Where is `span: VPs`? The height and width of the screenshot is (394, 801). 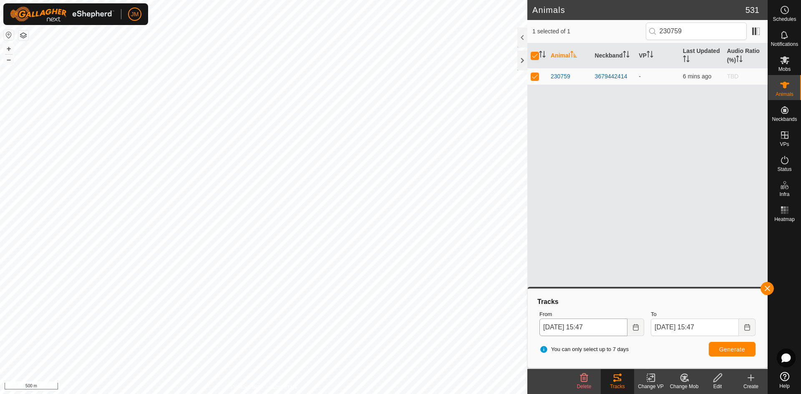 span: VPs is located at coordinates (784, 144).